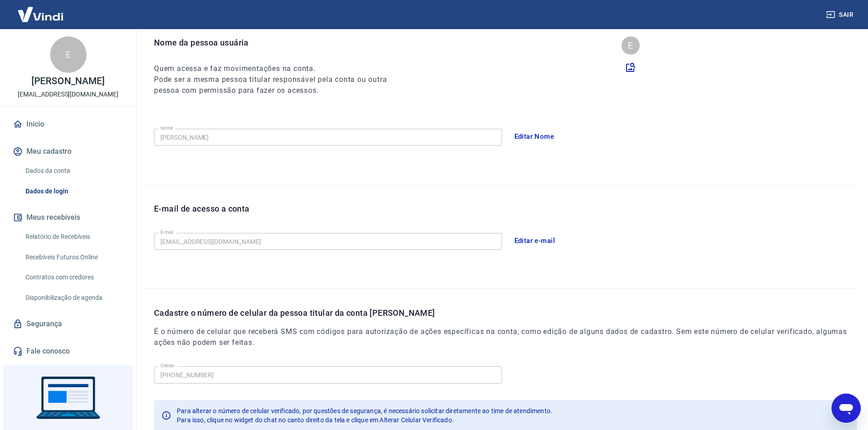 Image resolution: width=868 pixels, height=430 pixels. I want to click on span: Para isso, clique no widget do chat no canto direito da tela e clique em Alterar Celular Verificado., so click(315, 420).